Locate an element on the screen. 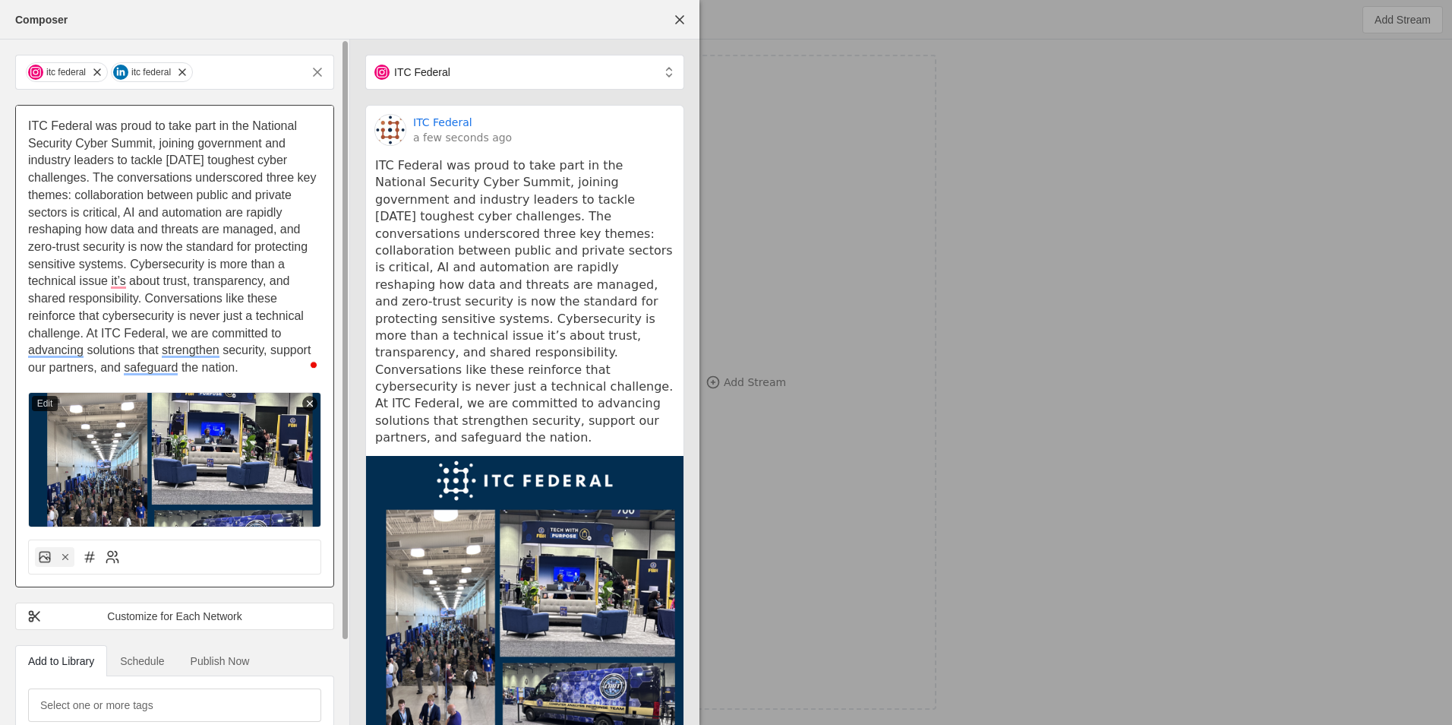  a: a few seconds ago is located at coordinates (463, 137).